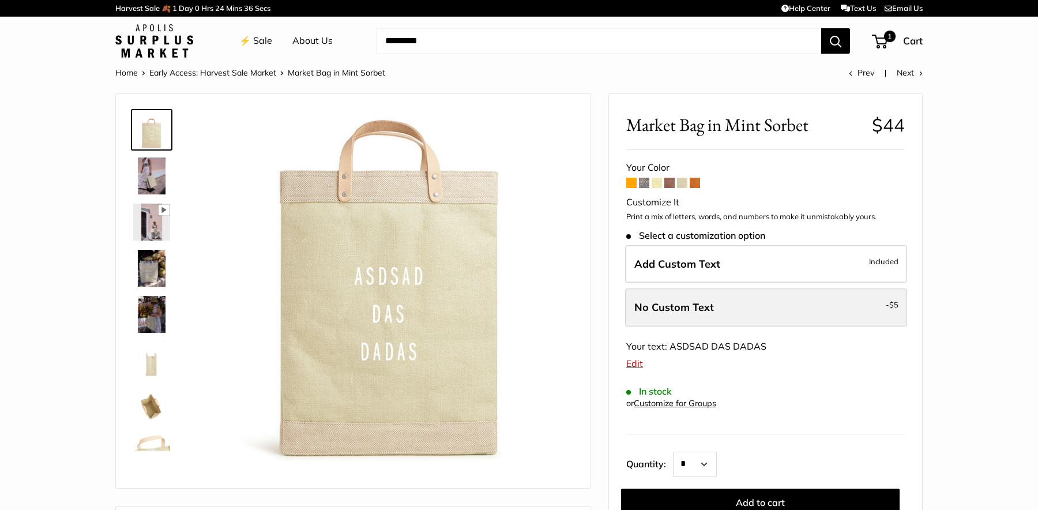  I want to click on div: Customize It, so click(765, 202).